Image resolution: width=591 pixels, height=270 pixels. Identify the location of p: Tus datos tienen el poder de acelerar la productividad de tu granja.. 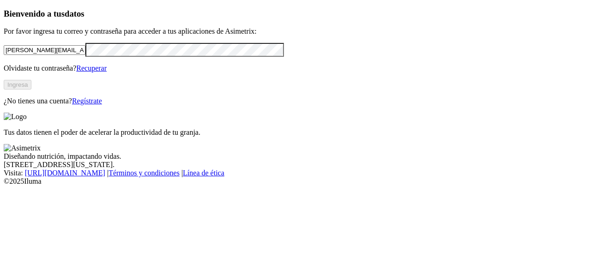
(296, 133).